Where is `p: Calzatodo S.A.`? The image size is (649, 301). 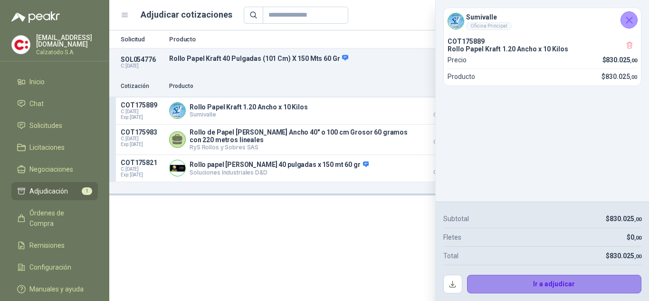 p: Calzatodo S.A. is located at coordinates (67, 52).